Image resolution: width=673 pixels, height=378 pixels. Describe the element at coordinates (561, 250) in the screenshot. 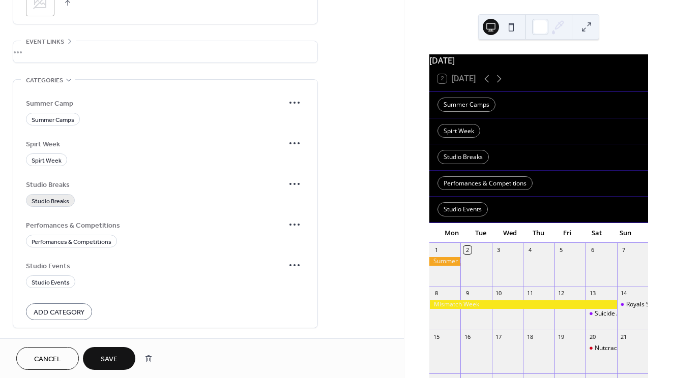

I see `div: 5` at that location.